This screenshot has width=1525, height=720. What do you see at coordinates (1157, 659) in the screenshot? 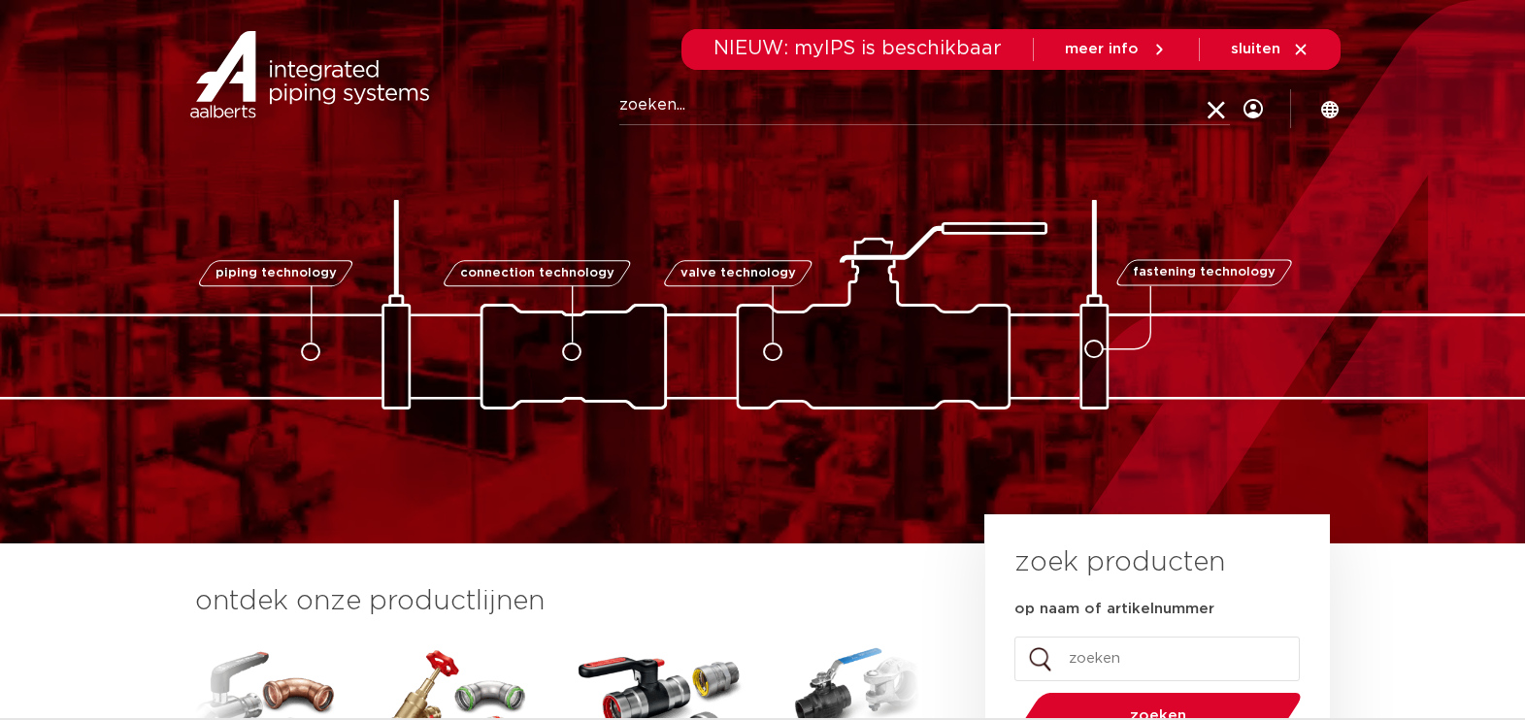
I see `input: zoeken` at bounding box center [1157, 659].